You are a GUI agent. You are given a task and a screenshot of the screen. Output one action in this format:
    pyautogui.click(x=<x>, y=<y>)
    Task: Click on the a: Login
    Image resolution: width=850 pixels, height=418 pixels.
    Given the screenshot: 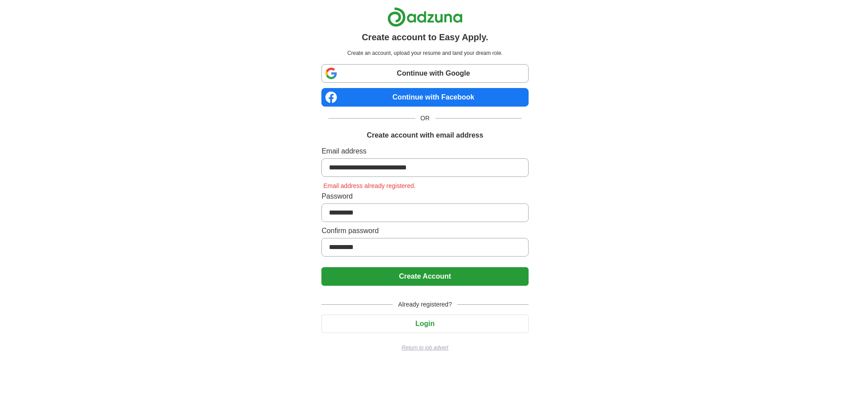 What is the action you would take?
    pyautogui.click(x=425, y=324)
    